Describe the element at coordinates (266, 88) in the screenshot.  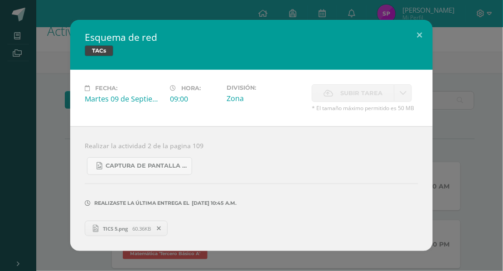
I see `label: División:` at that location.